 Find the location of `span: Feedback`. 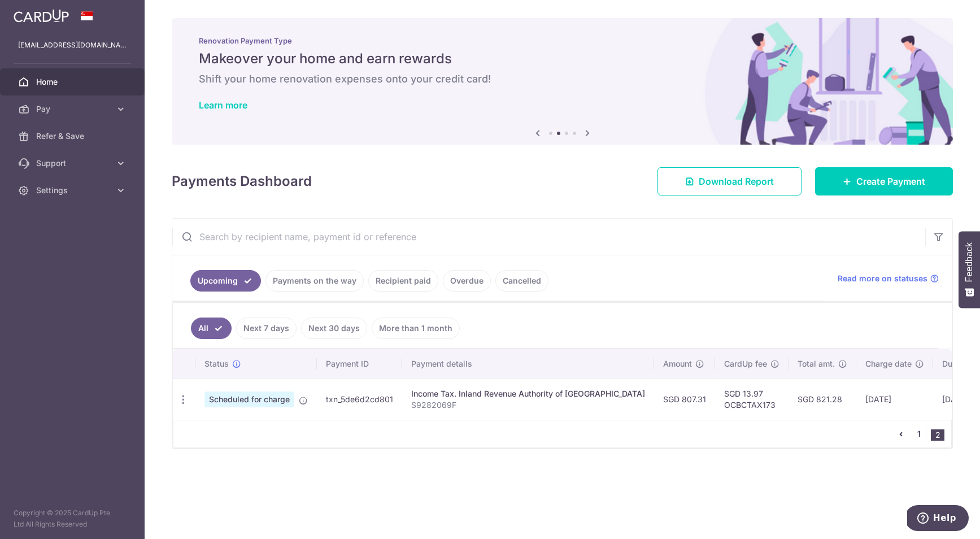

span: Feedback is located at coordinates (969, 262).